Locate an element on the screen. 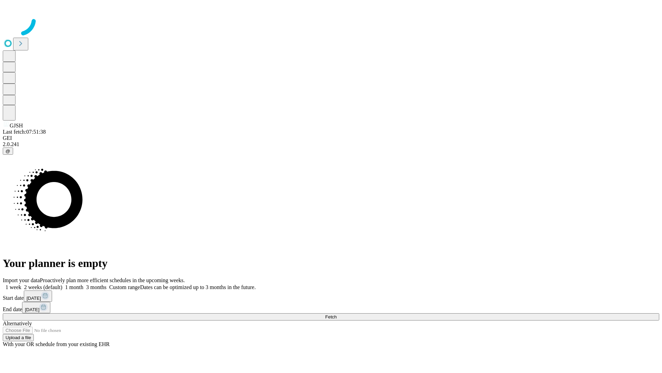 This screenshot has width=662, height=373. div: Start date is located at coordinates (331, 296).